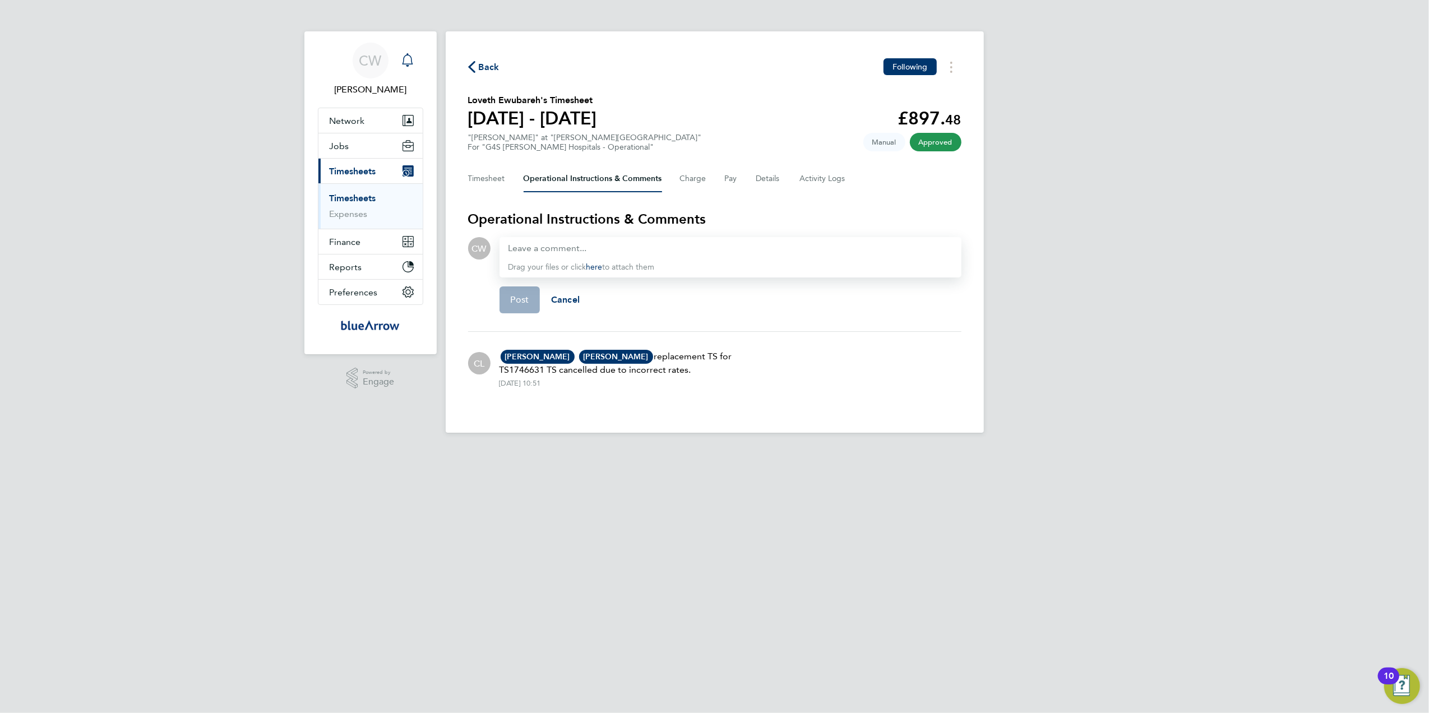  I want to click on button: Charge, so click(694, 179).